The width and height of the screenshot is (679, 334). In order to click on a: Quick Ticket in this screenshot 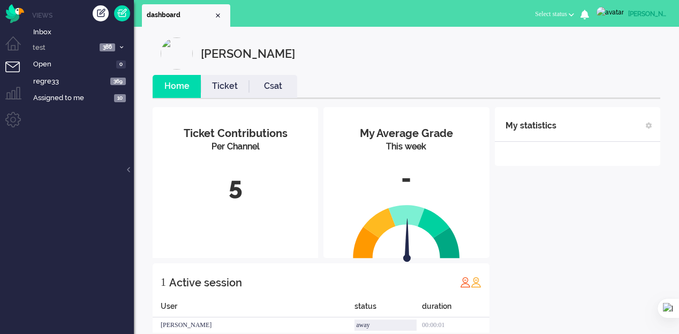, I will do `click(122, 13)`.